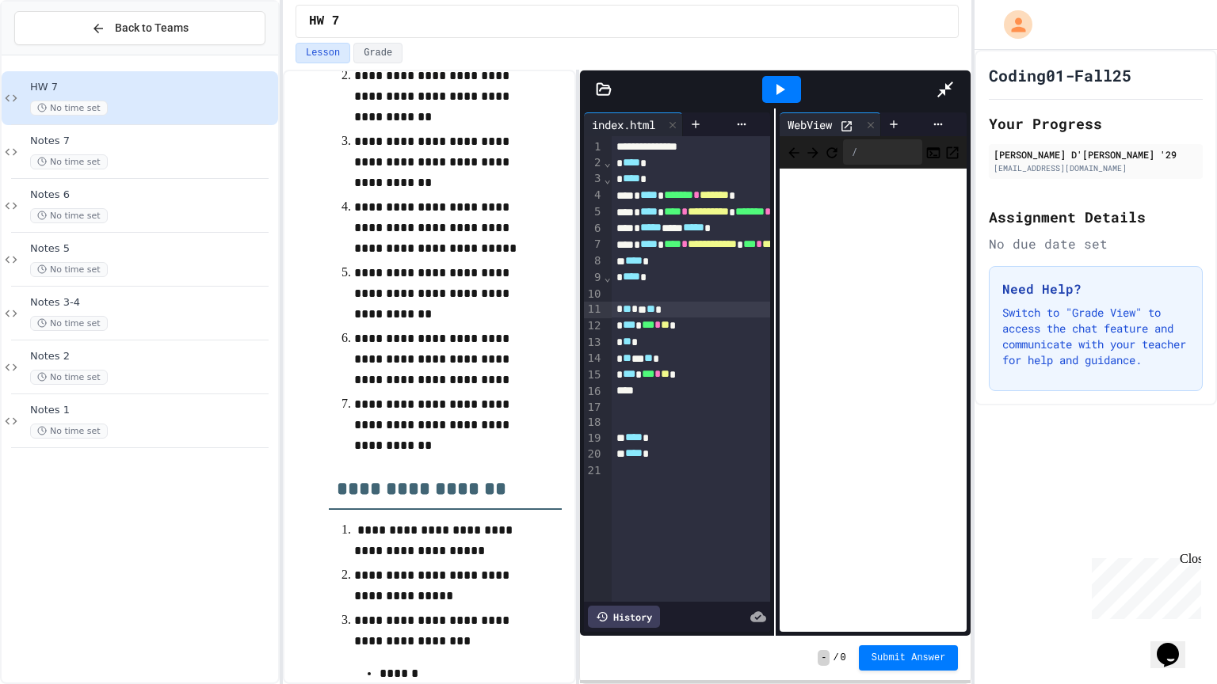 This screenshot has width=1217, height=684. I want to click on button: Console, so click(933, 152).